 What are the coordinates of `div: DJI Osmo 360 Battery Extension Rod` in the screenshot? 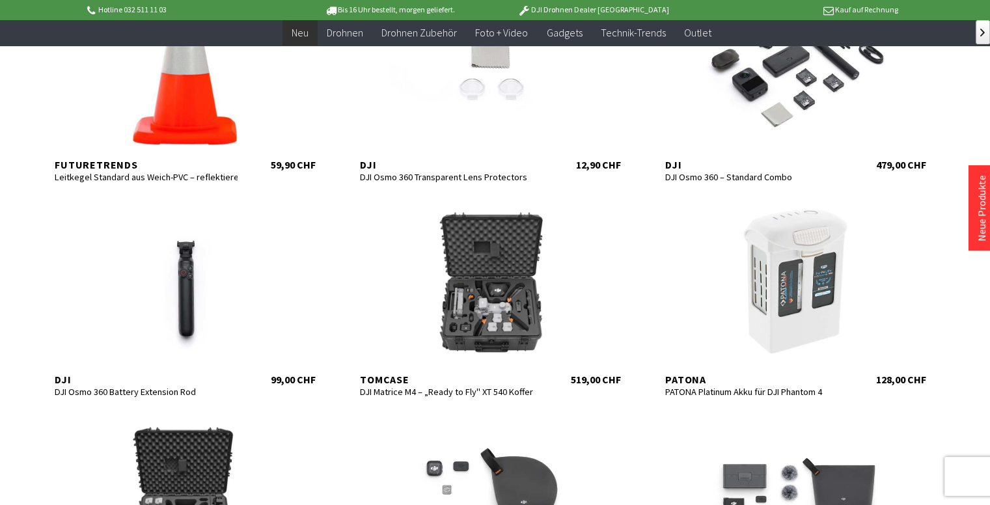 It's located at (146, 392).